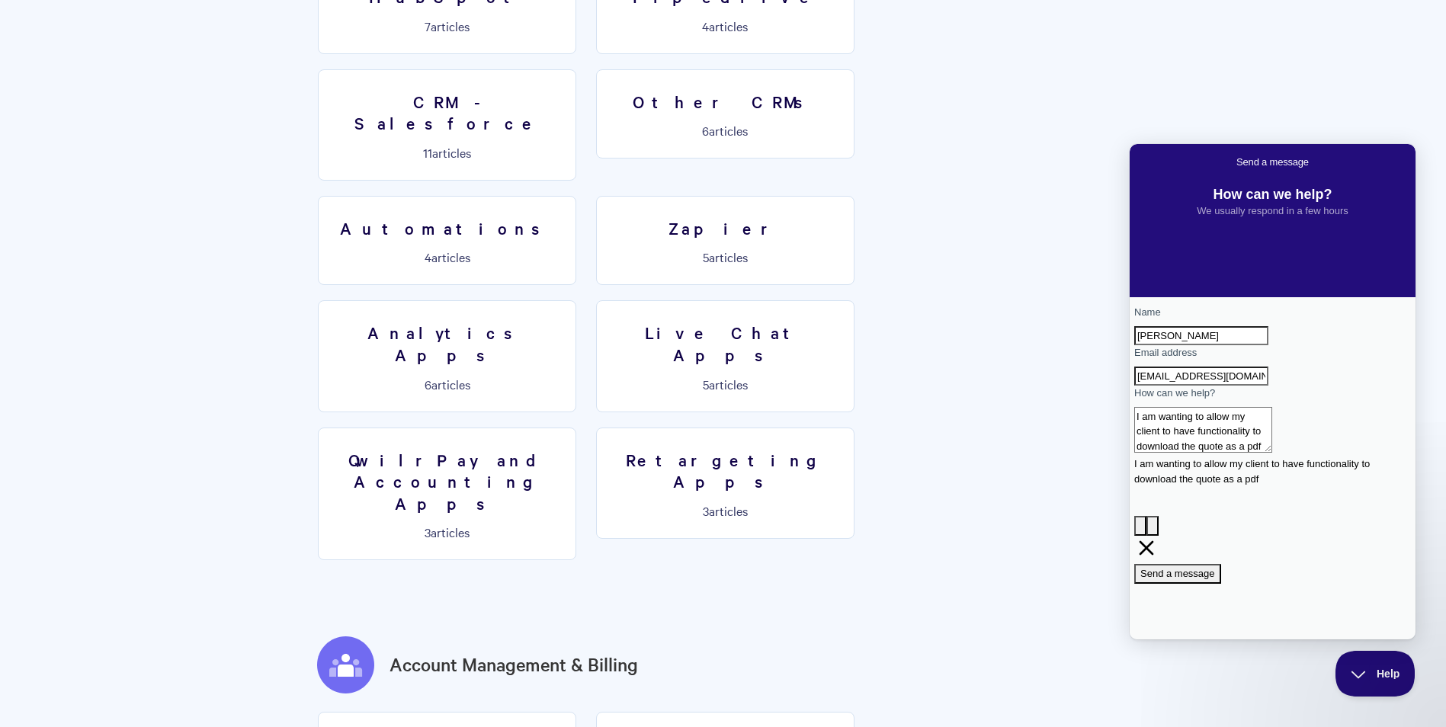 The height and width of the screenshot is (727, 1446). What do you see at coordinates (143, 66) in the screenshot?
I see `span: We usually respond in a few hours` at bounding box center [143, 66].